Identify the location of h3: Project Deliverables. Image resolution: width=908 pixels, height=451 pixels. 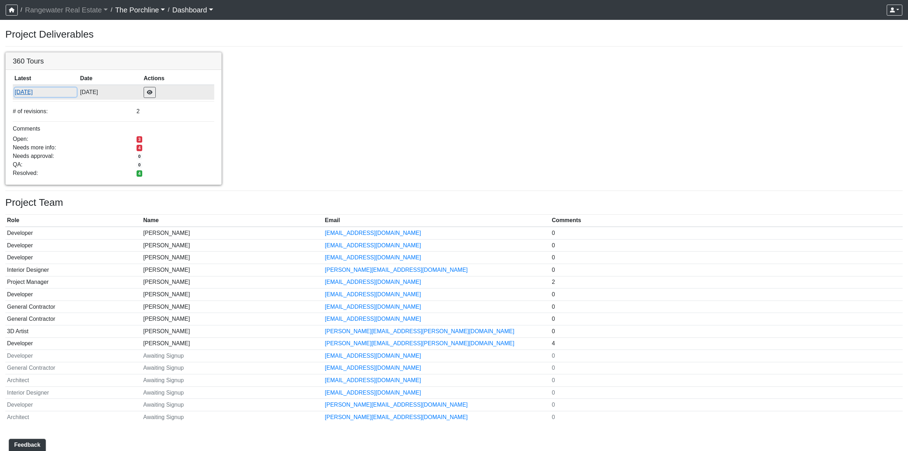
(454, 34).